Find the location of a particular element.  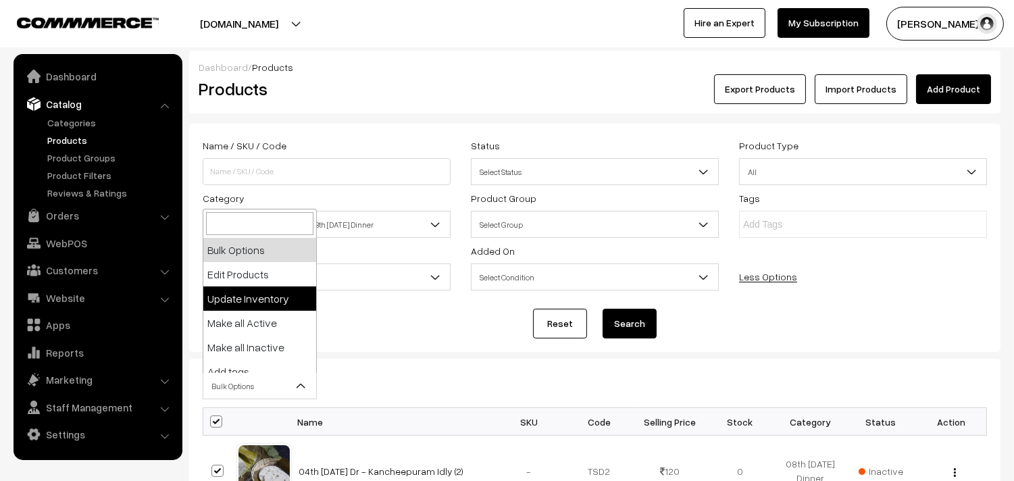

a: Orders is located at coordinates (97, 216).